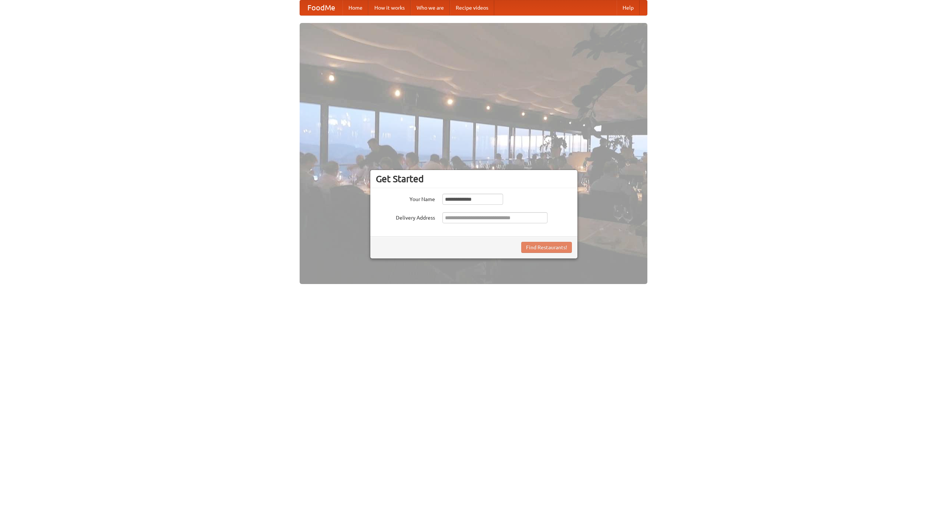  Describe the element at coordinates (474, 179) in the screenshot. I see `h3: Get Started` at that location.